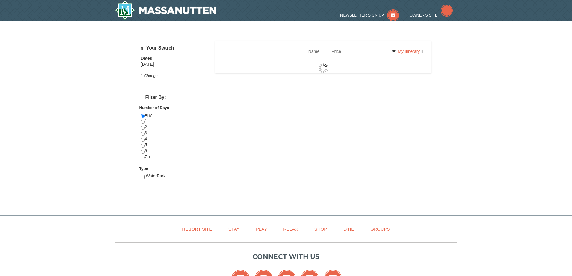 Image resolution: width=572 pixels, height=276 pixels. Describe the element at coordinates (147, 58) in the screenshot. I see `strong: Dates:` at that location.